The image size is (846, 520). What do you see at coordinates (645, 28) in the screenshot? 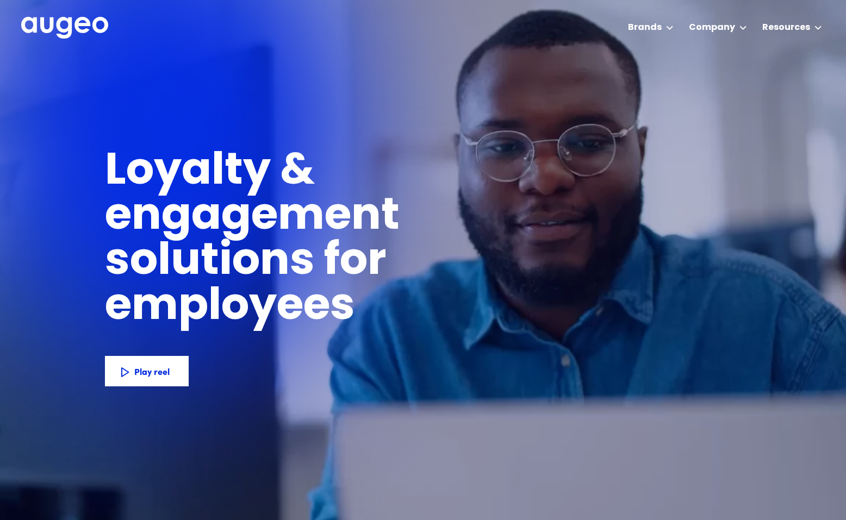
I see `div: Brands` at bounding box center [645, 28].